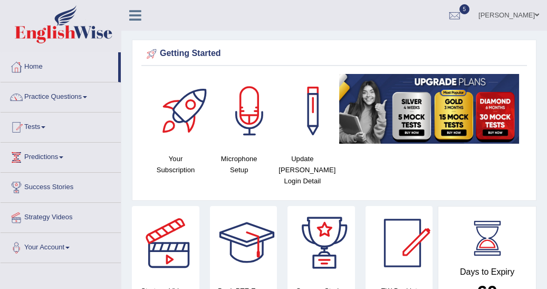  What do you see at coordinates (487, 272) in the screenshot?
I see `h4: Days to Expiry` at bounding box center [487, 272].